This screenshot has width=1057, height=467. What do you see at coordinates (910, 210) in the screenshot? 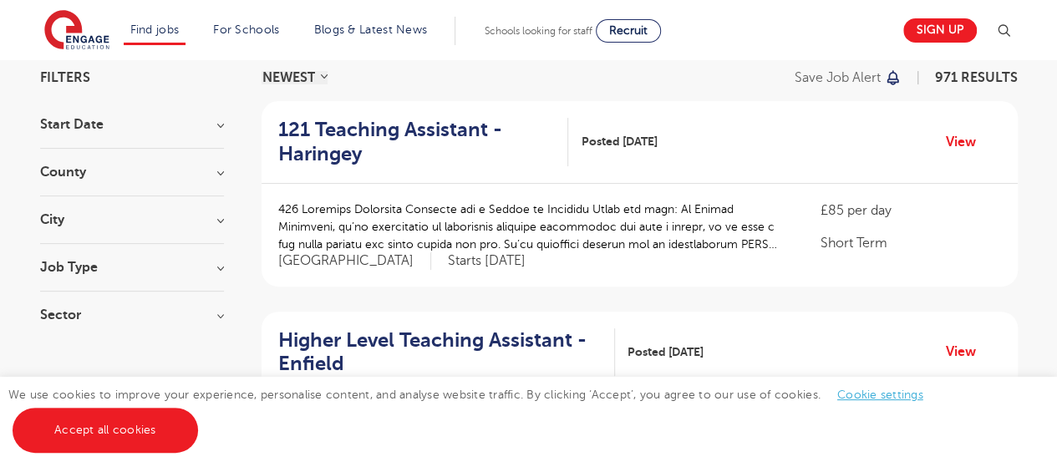
I see `p: £85 per day` at bounding box center [910, 210].